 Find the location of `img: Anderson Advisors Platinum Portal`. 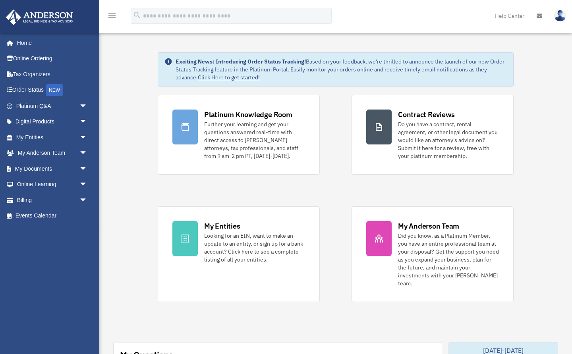

img: Anderson Advisors Platinum Portal is located at coordinates (39, 17).